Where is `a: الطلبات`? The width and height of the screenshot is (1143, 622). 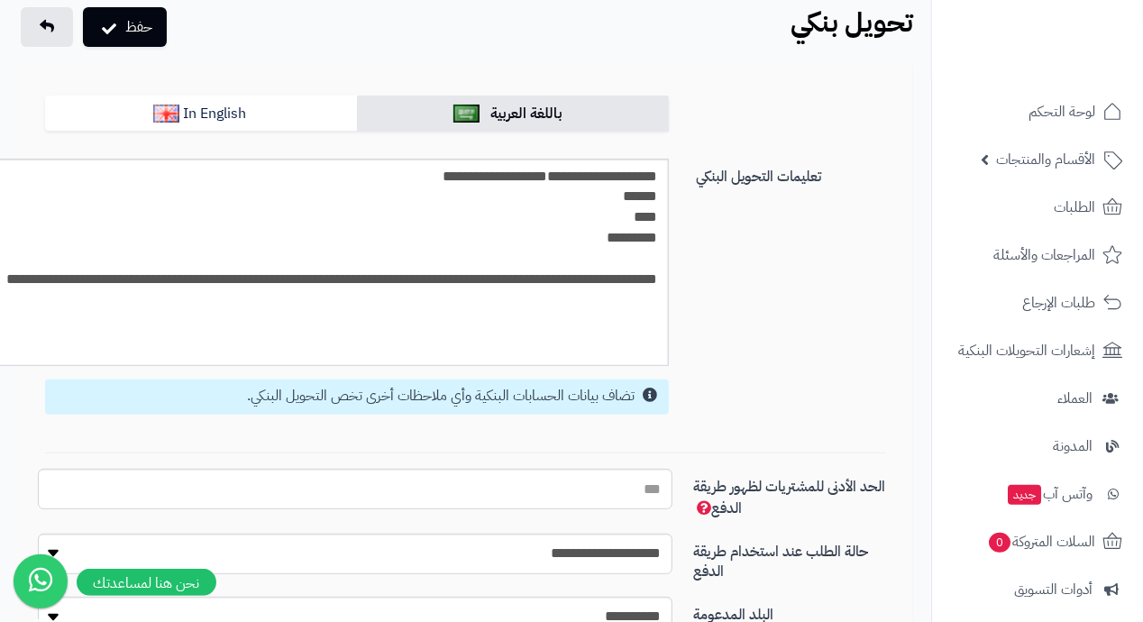 a: الطلبات is located at coordinates (1038, 207).